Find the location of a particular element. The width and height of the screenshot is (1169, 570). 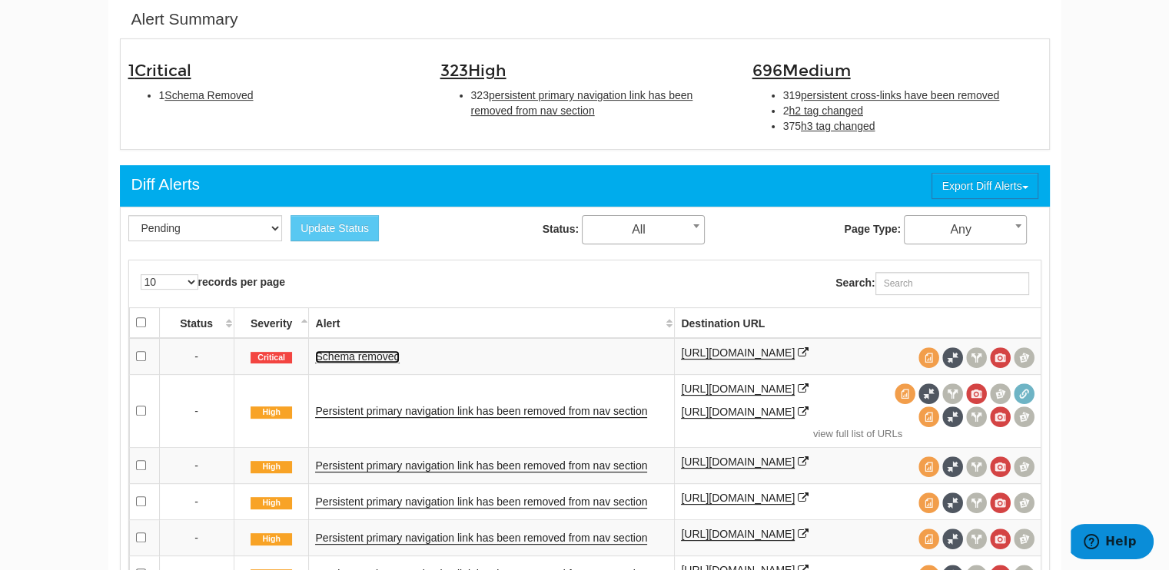

span: persistent cross-links have been removed is located at coordinates (900, 95).